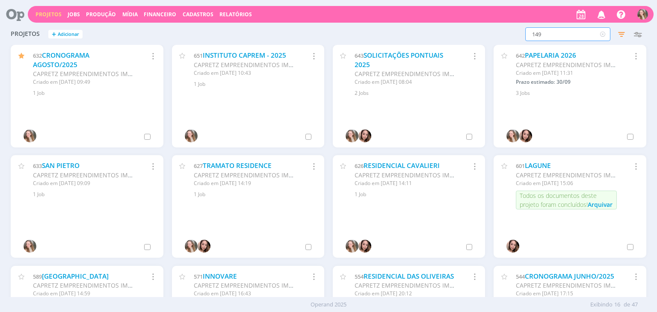 The width and height of the screenshot is (657, 312). What do you see at coordinates (567, 34) in the screenshot?
I see `input: Busca` at bounding box center [567, 34].